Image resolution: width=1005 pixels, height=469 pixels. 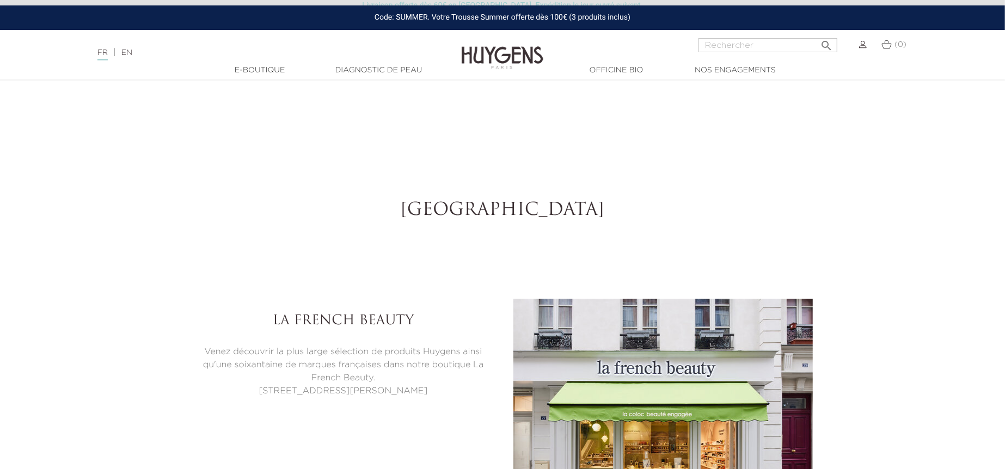 What do you see at coordinates (378, 70) in the screenshot?
I see `a: Diagnostic de peau` at bounding box center [378, 70].